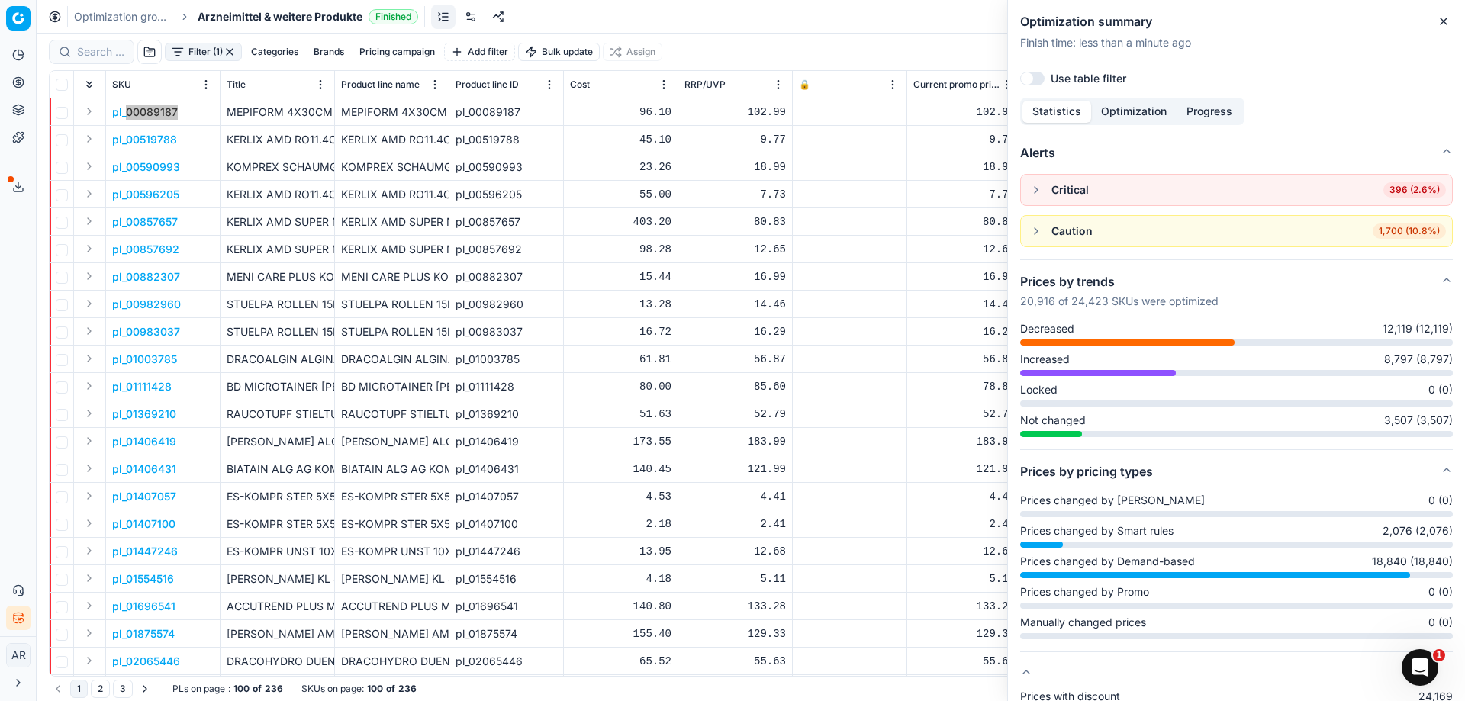 The width and height of the screenshot is (1465, 701). I want to click on div: 80.00, so click(620, 387).